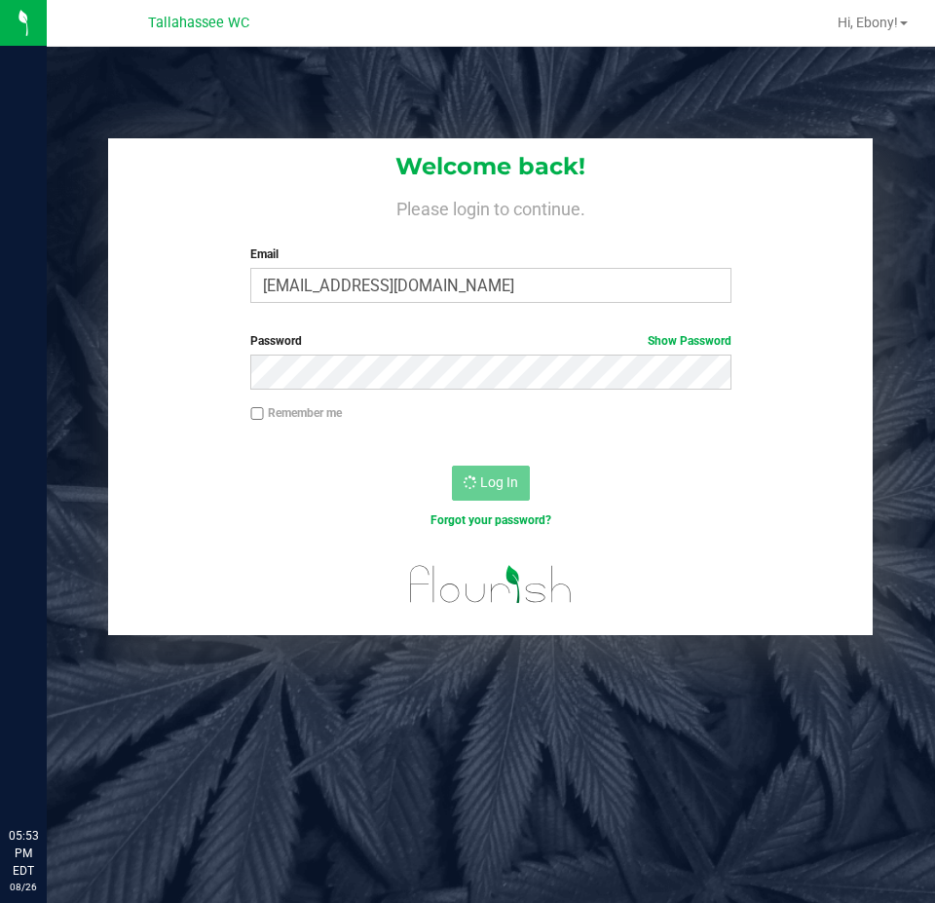 The image size is (935, 903). Describe the element at coordinates (490, 206) in the screenshot. I see `h4: Please login to continue.` at that location.